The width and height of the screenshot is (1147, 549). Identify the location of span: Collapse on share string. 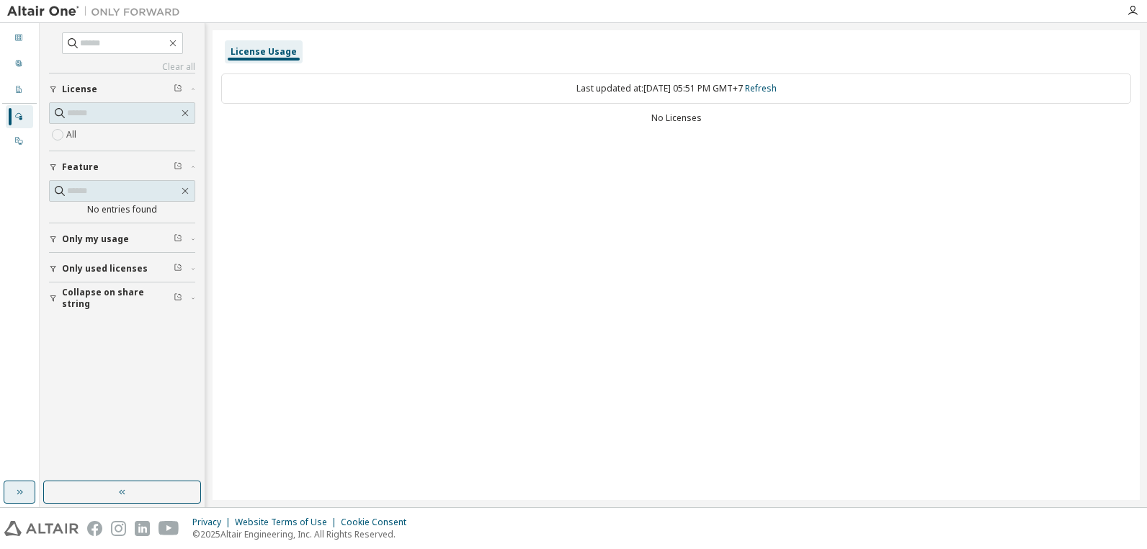
(117, 298).